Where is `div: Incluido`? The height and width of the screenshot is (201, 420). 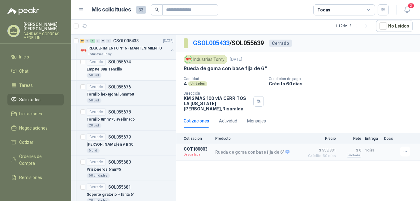 div: Incluido is located at coordinates (354, 155).